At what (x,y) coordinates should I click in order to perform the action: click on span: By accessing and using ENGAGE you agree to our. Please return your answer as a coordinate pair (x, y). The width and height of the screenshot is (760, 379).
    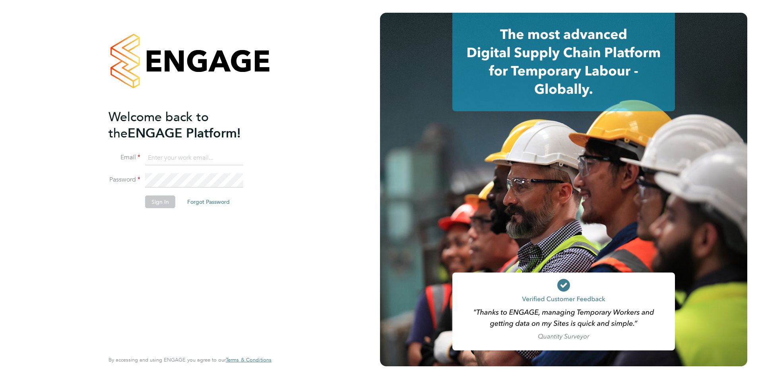
    Looking at the image, I should click on (190, 360).